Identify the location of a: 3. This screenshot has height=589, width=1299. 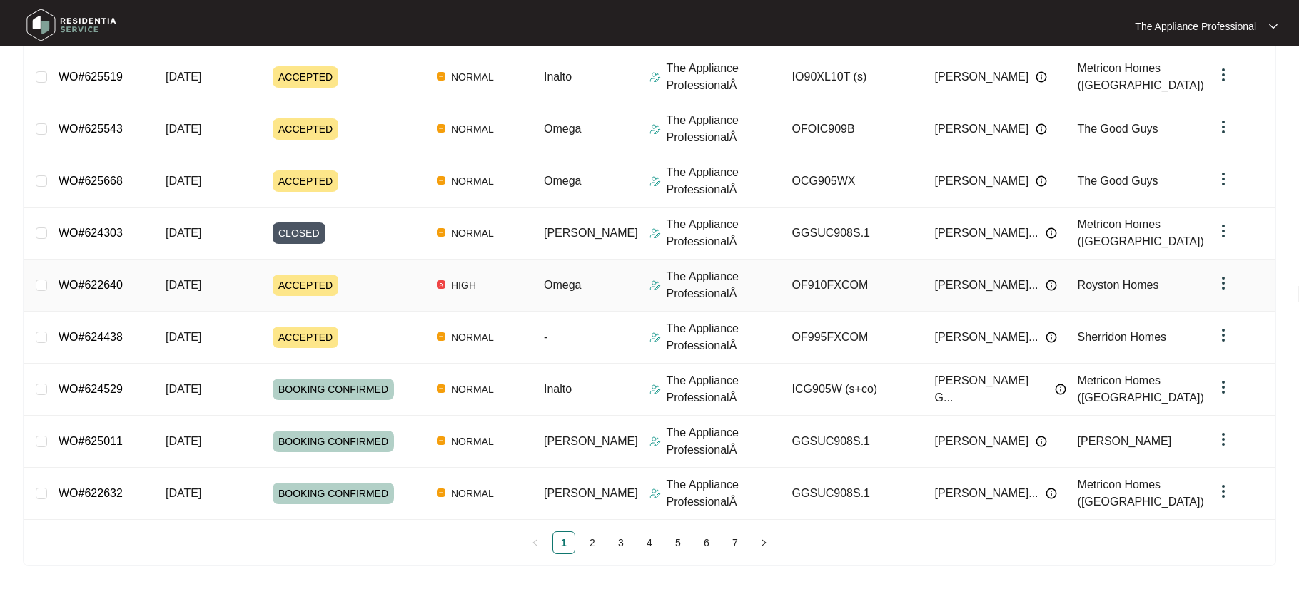
(621, 543).